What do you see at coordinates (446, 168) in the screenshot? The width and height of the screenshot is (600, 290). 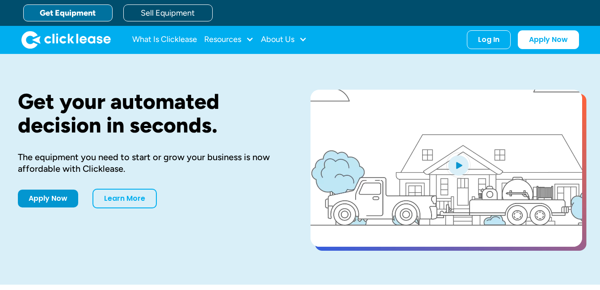 I see `a: open lightbox` at bounding box center [446, 168].